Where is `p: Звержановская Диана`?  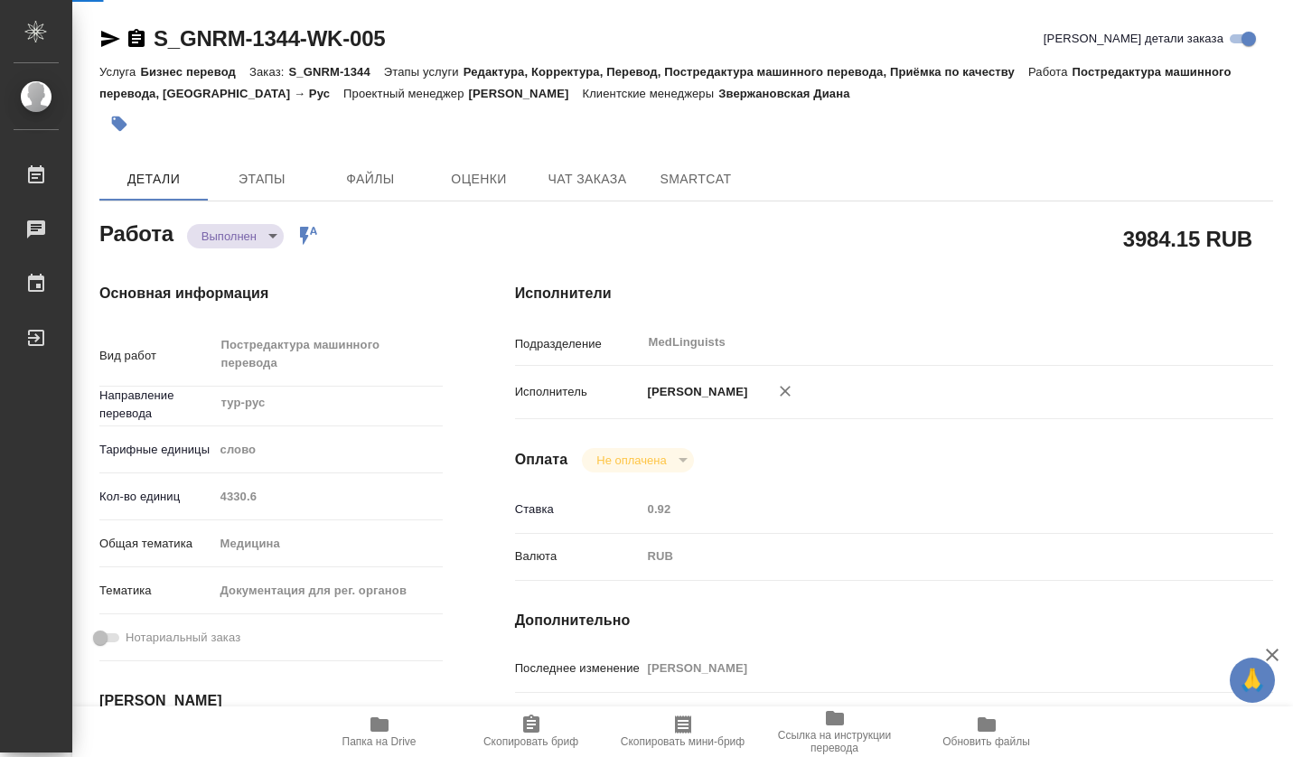
p: Звержановская Диана is located at coordinates (791, 93).